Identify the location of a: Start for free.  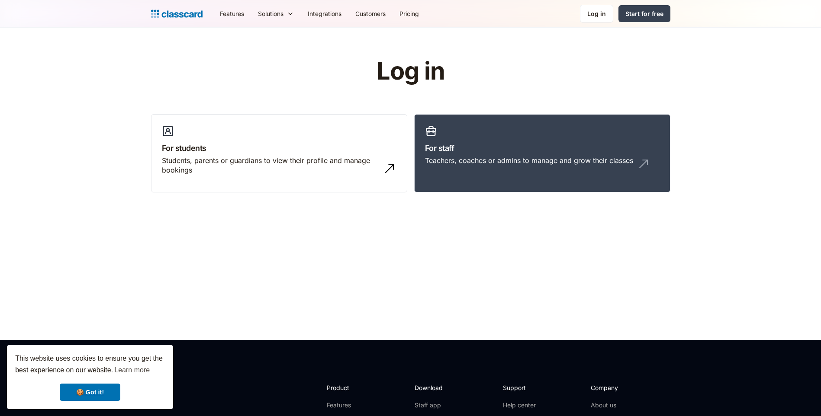
(644, 13).